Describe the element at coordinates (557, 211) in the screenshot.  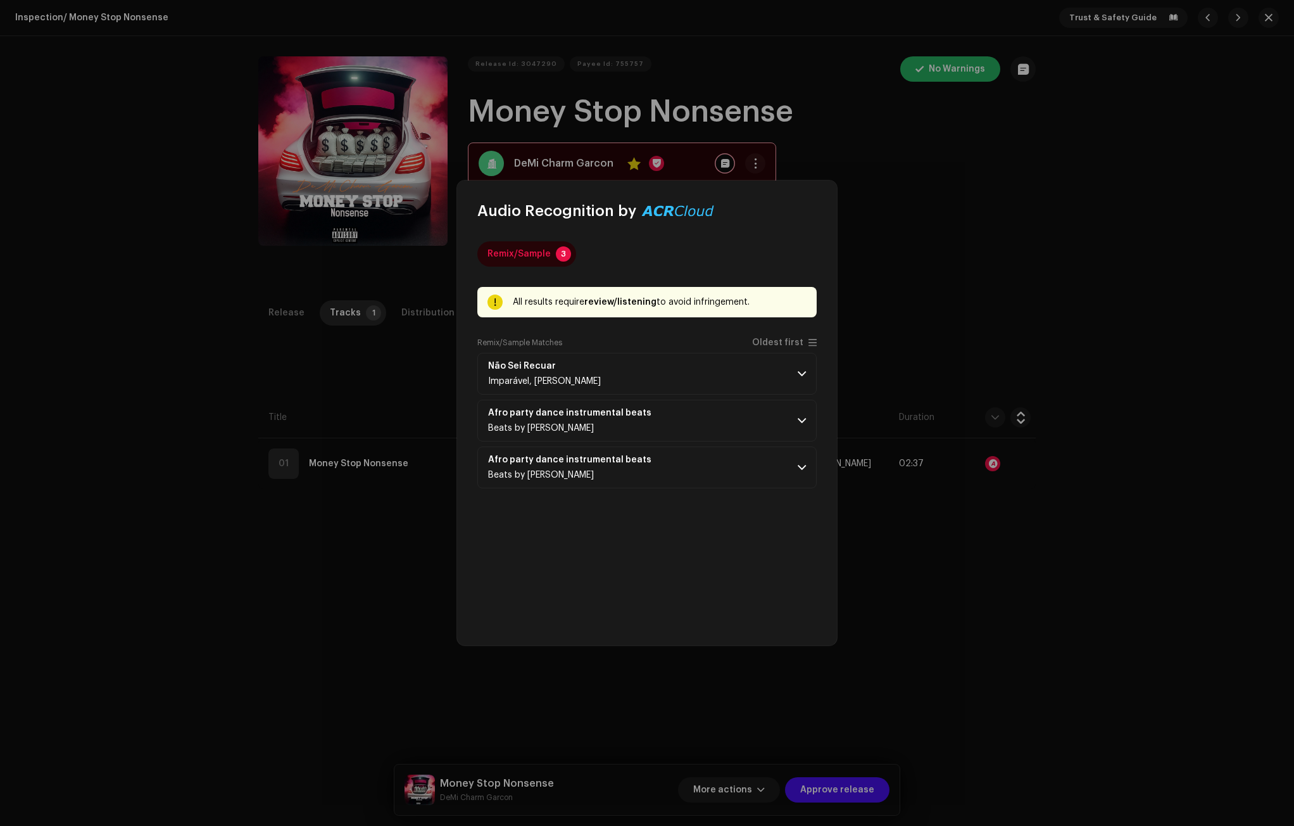
I see `span: Audio Recognition by` at that location.